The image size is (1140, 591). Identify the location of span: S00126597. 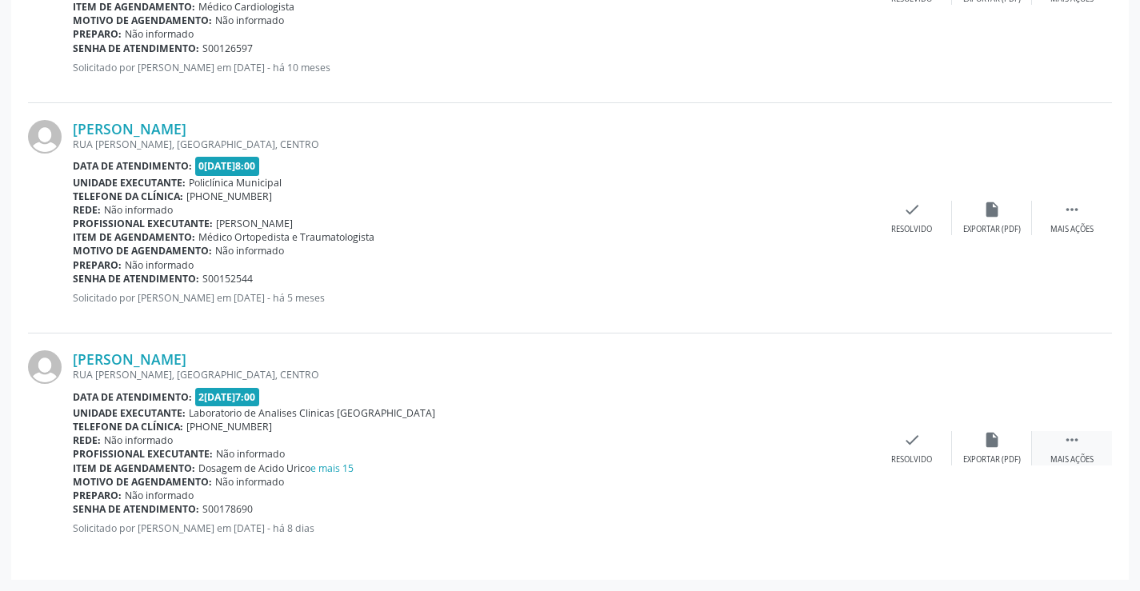
(227, 48).